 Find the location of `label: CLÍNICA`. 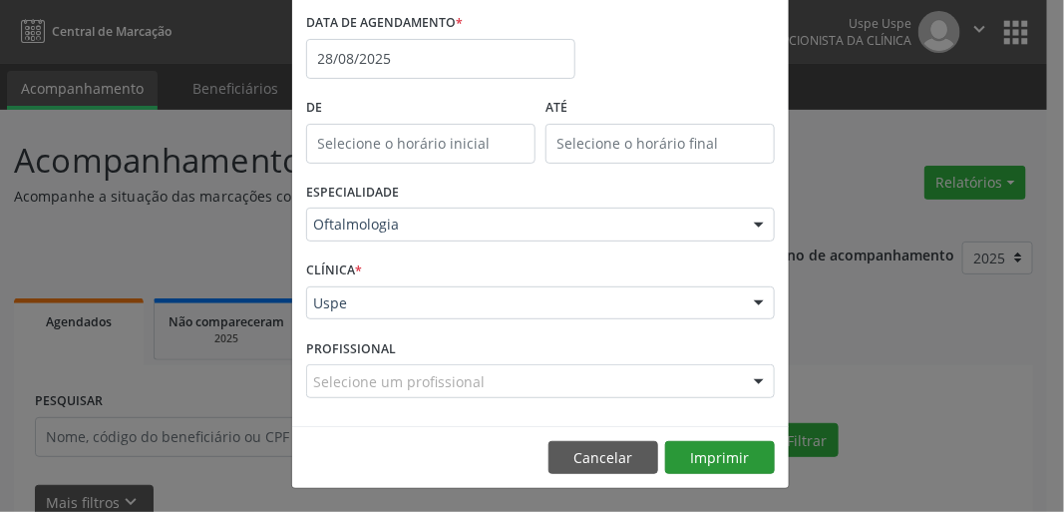

label: CLÍNICA is located at coordinates (334, 270).